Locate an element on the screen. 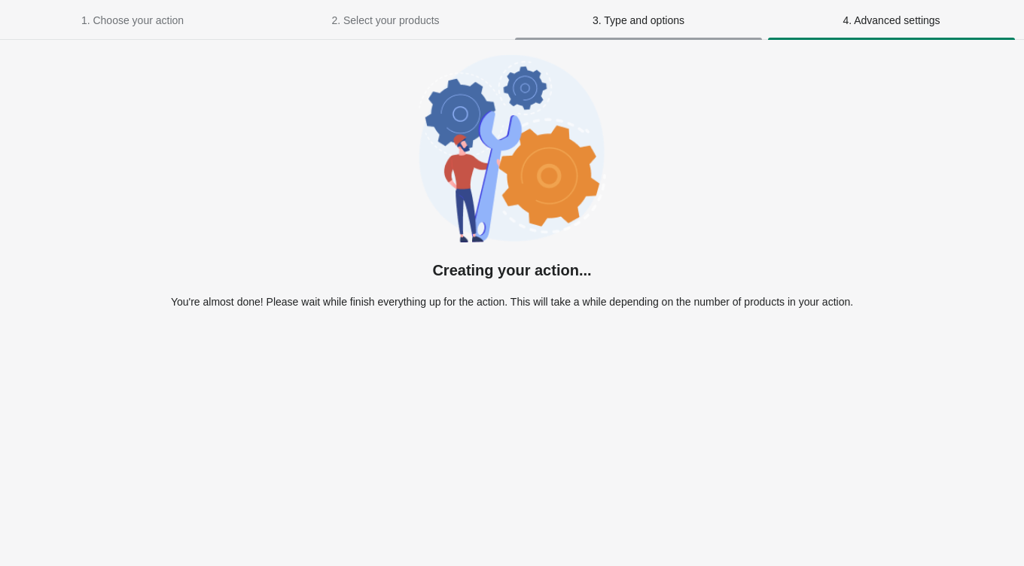  span: 1. Choose your action is located at coordinates (132, 20).